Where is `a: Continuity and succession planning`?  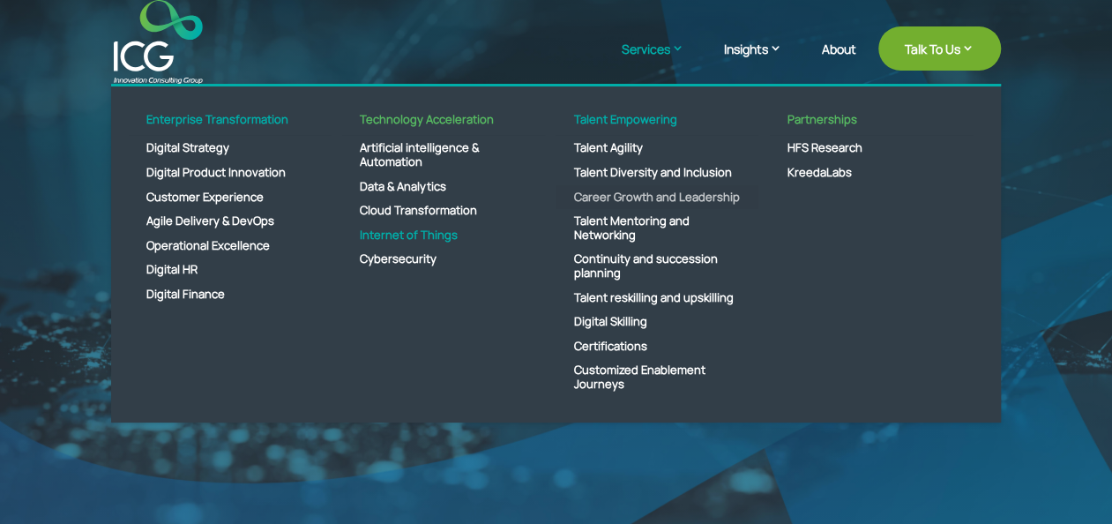
a: Continuity and succession planning is located at coordinates (657, 265).